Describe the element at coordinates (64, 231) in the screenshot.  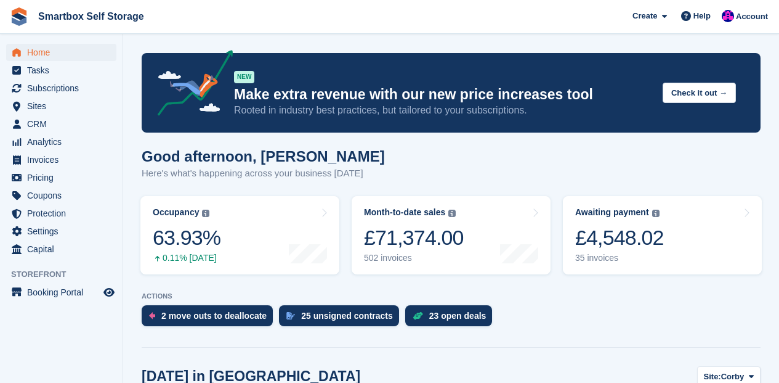
I see `span: Settings` at that location.